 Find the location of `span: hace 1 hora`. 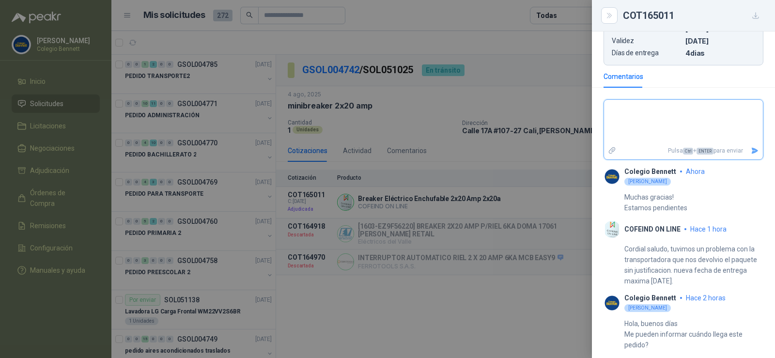

span: hace 1 hora is located at coordinates (708, 229).